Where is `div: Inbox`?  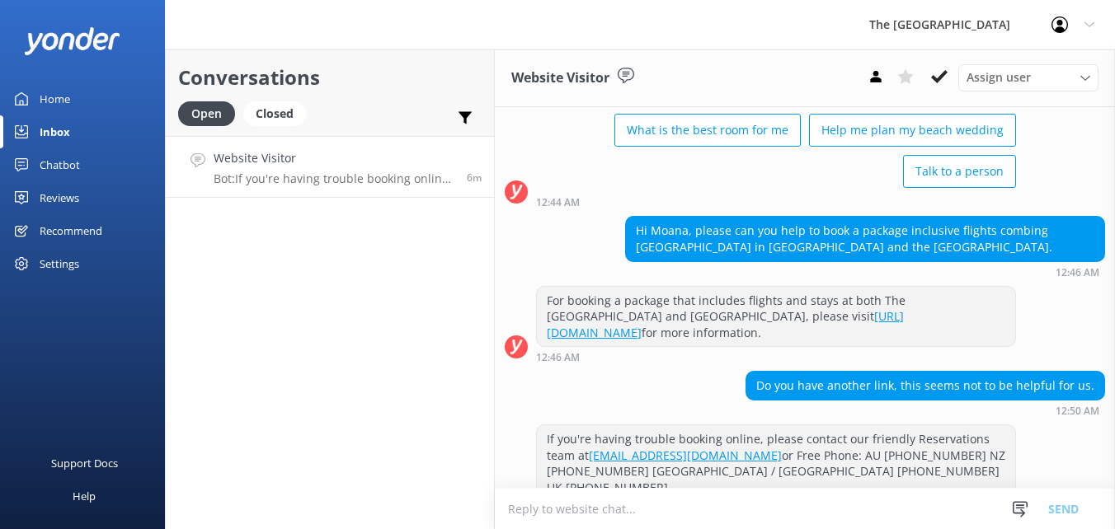 div: Inbox is located at coordinates (54, 132).